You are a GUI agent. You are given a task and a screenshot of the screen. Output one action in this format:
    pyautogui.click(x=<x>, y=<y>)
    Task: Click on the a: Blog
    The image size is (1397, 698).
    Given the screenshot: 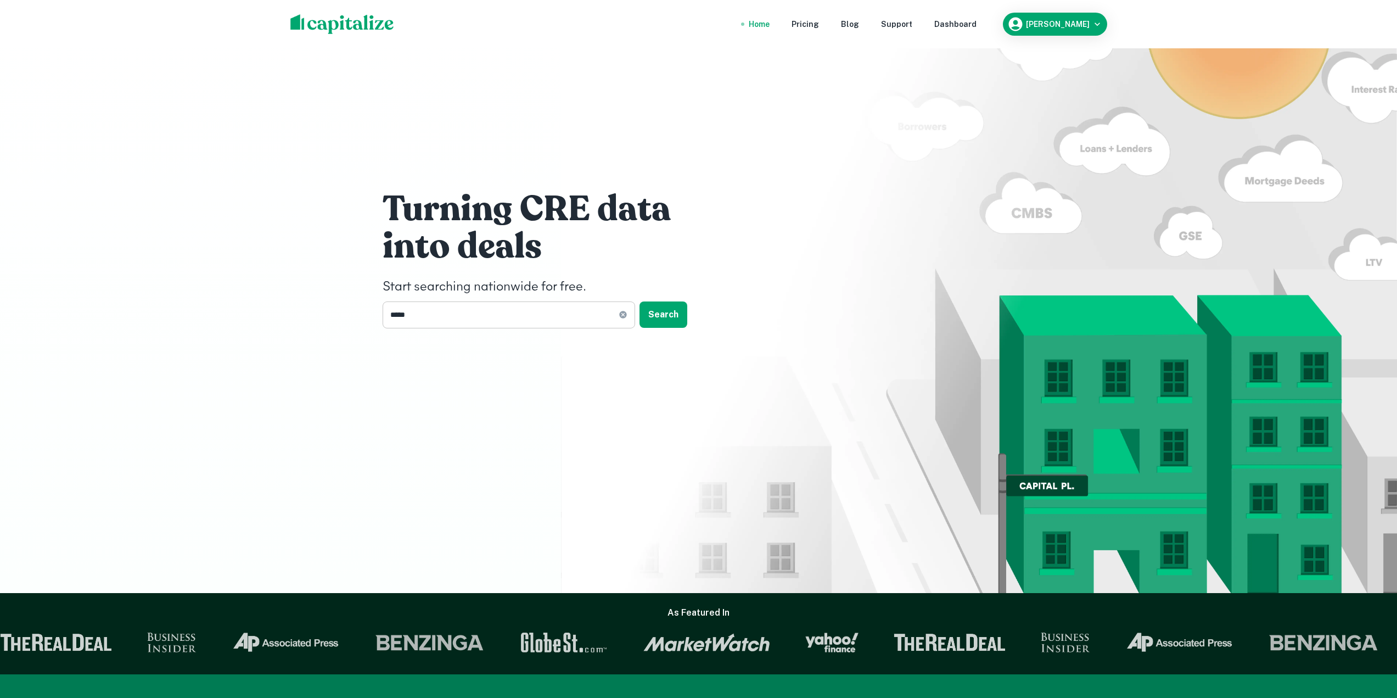 What is the action you would take?
    pyautogui.click(x=850, y=24)
    